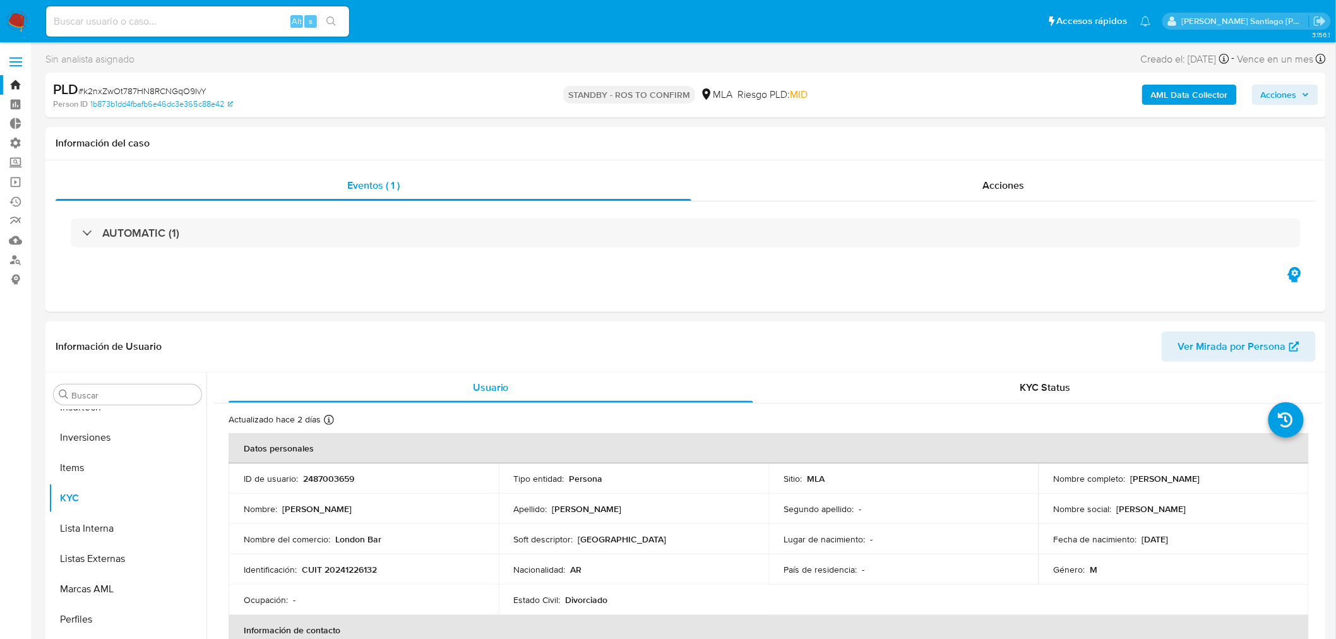  What do you see at coordinates (297, 21) in the screenshot?
I see `span: Alt` at bounding box center [297, 21].